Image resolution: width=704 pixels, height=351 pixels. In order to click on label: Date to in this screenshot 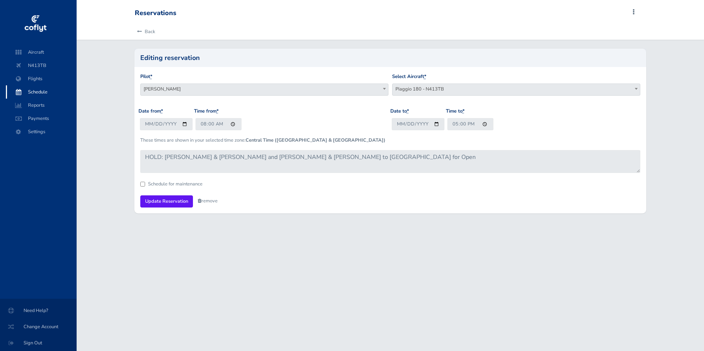, I will do `click(400, 111)`.